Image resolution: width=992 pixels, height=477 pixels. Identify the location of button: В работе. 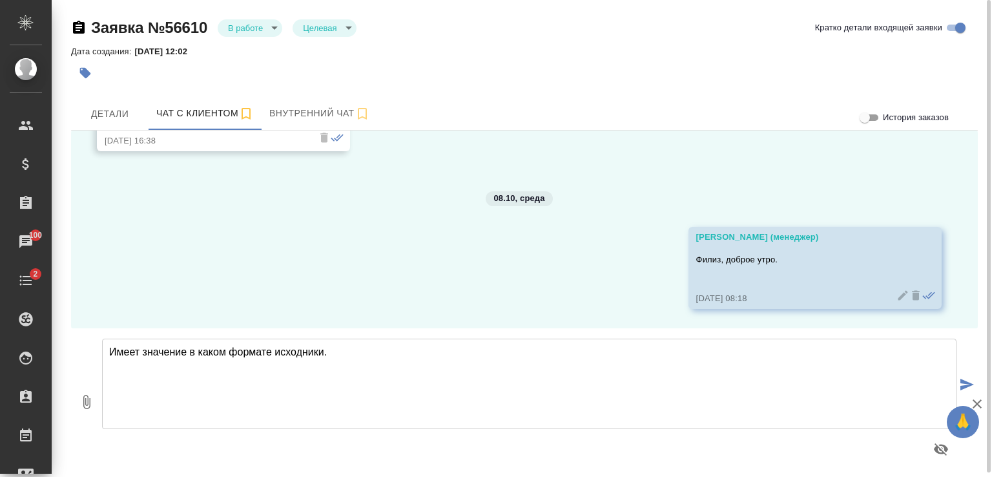
(246, 28).